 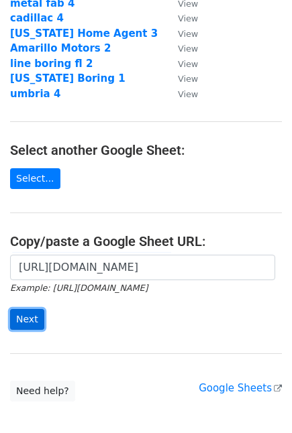 What do you see at coordinates (27, 319) in the screenshot?
I see `input: Next` at bounding box center [27, 319].